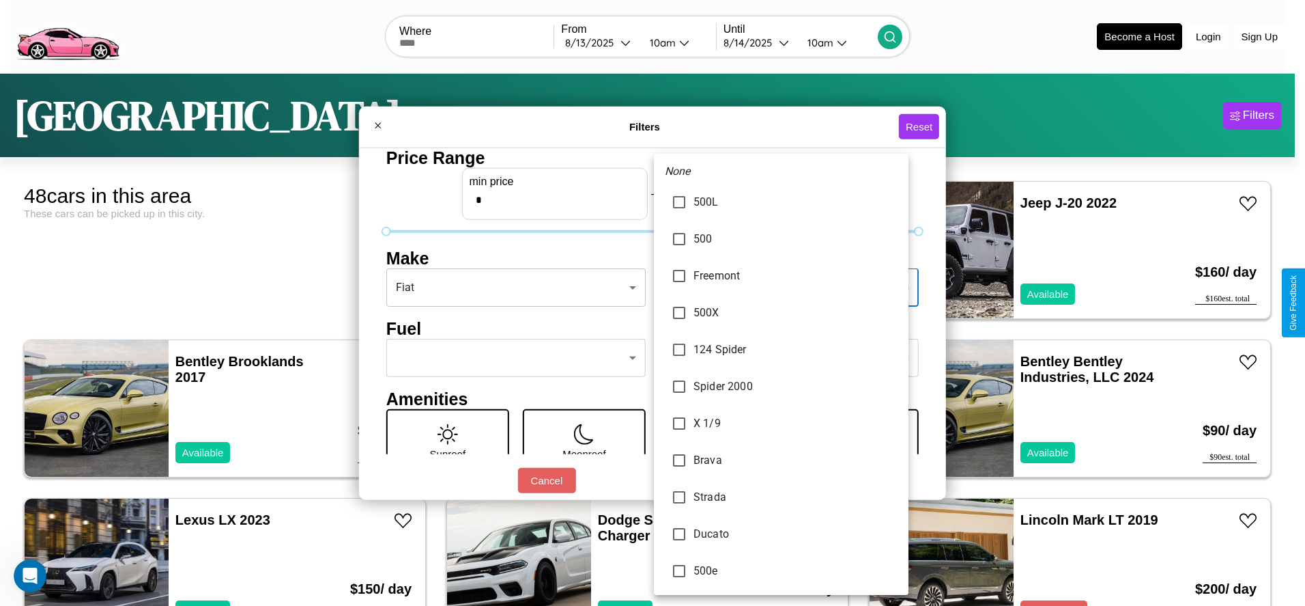  Describe the element at coordinates (795, 497) in the screenshot. I see `span: Strada` at that location.